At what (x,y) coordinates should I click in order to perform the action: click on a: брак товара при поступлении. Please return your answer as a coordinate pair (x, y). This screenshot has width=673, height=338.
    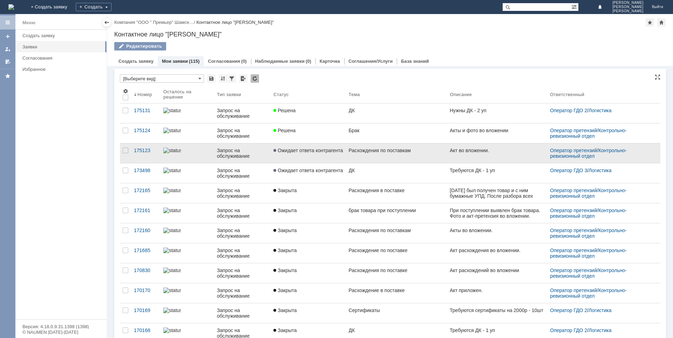
    Looking at the image, I should click on (396, 213).